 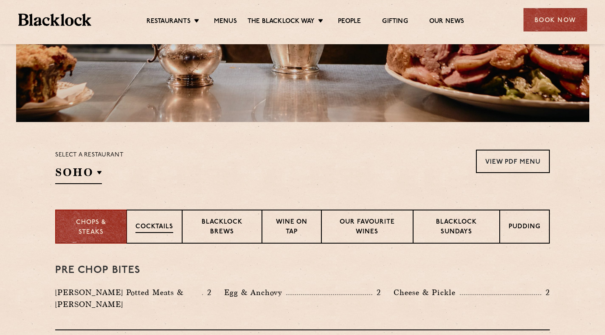 I want to click on a: The Blacklock Way, so click(x=281, y=22).